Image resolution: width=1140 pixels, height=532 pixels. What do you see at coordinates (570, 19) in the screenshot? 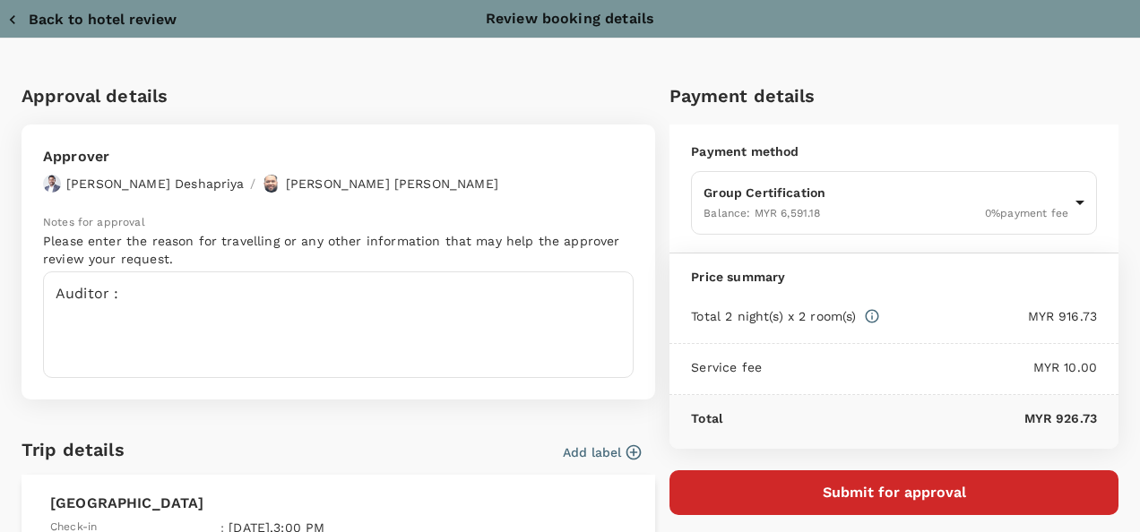
I see `p: Review booking details` at bounding box center [570, 19].